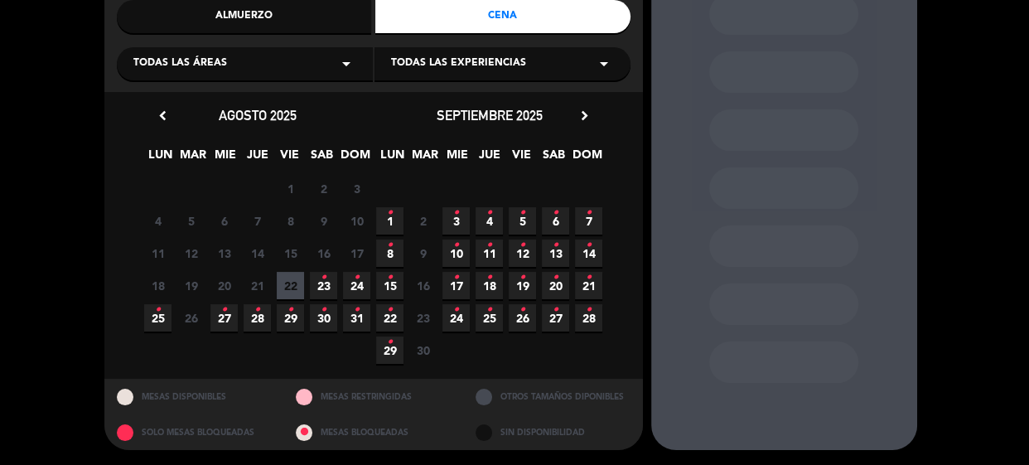  I want to click on span: 2, so click(323, 188).